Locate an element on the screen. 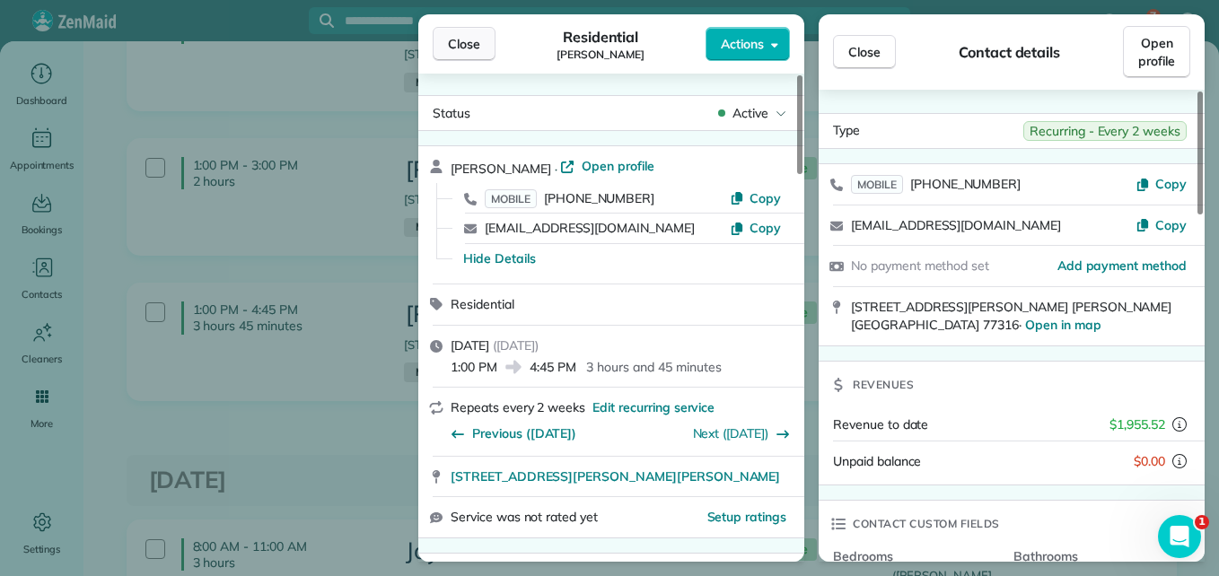  p: 3 hours and 45 minutes is located at coordinates (654, 367).